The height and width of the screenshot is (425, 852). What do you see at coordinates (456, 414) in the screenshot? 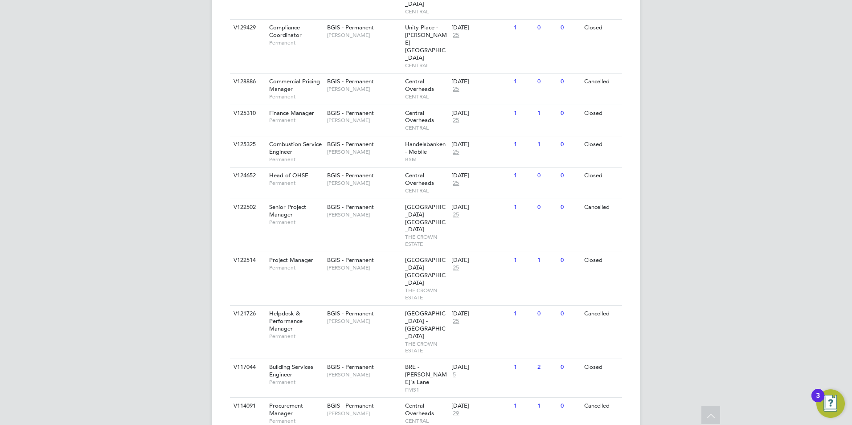
I see `span: 29` at bounding box center [456, 414].